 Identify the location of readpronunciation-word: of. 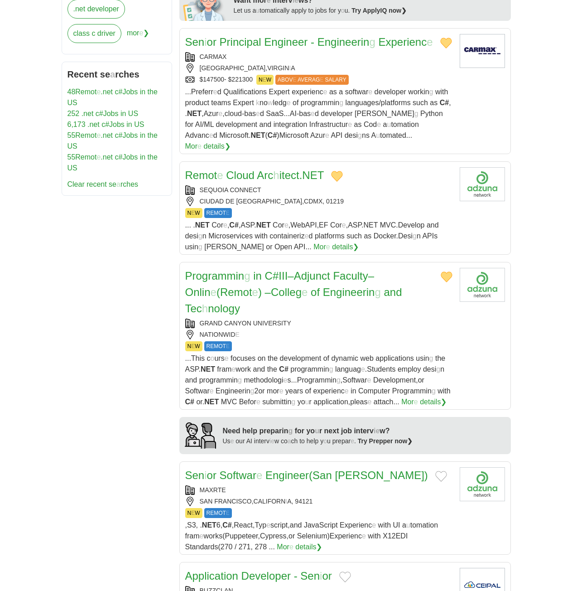
(315, 292).